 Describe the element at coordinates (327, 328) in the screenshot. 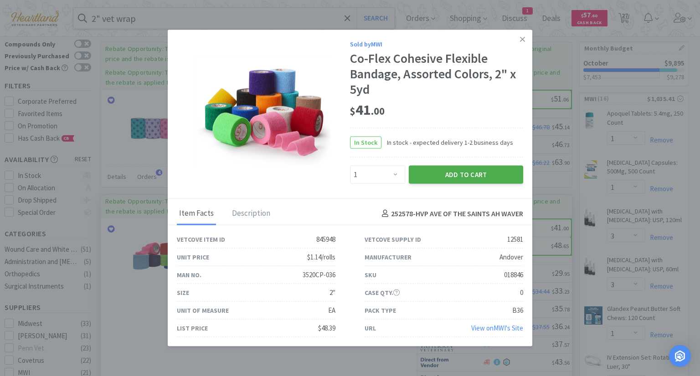

I see `div: $48.39` at that location.